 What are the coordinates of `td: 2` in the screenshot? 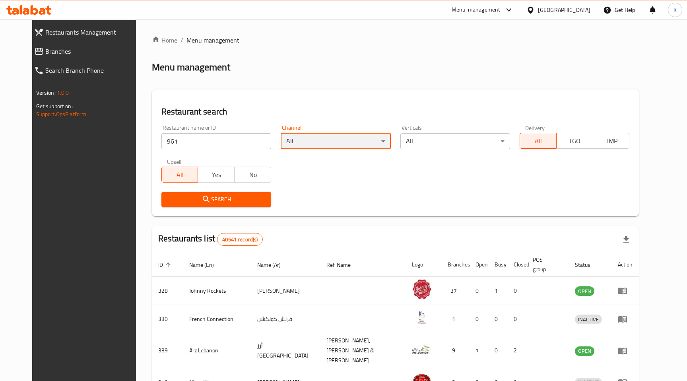 It's located at (517, 350).